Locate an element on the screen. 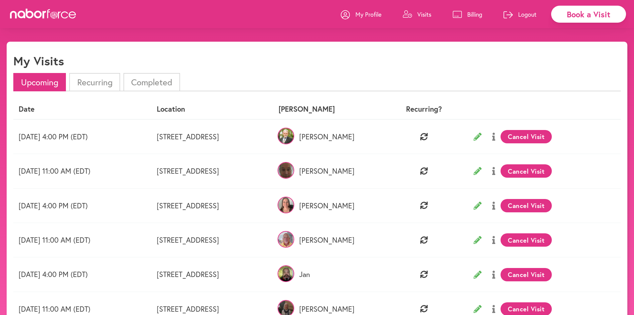 This screenshot has height=315, width=634. th: Location is located at coordinates (212, 109).